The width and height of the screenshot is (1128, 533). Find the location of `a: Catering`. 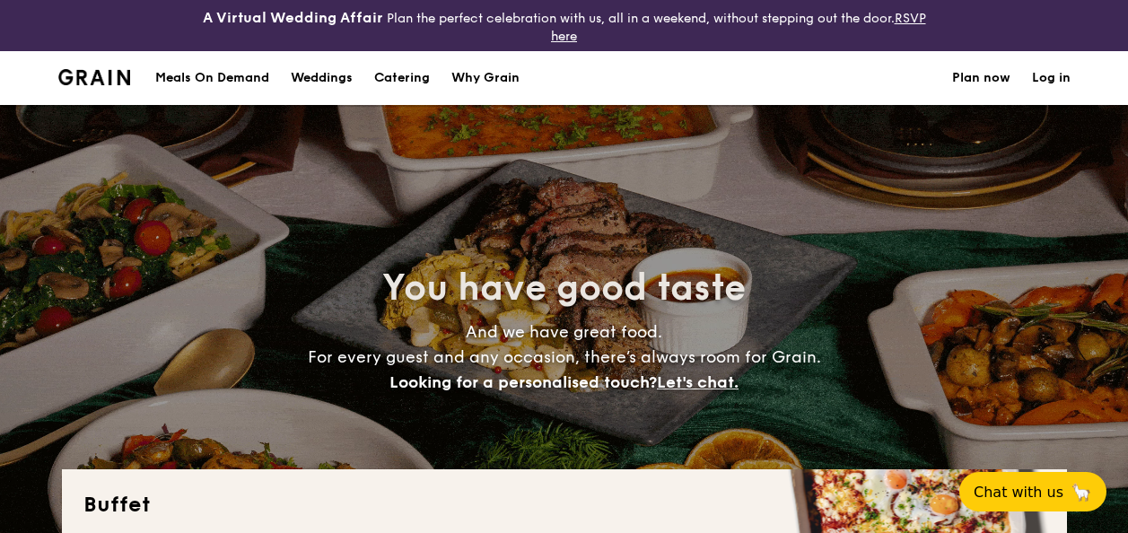

a: Catering is located at coordinates (402, 78).